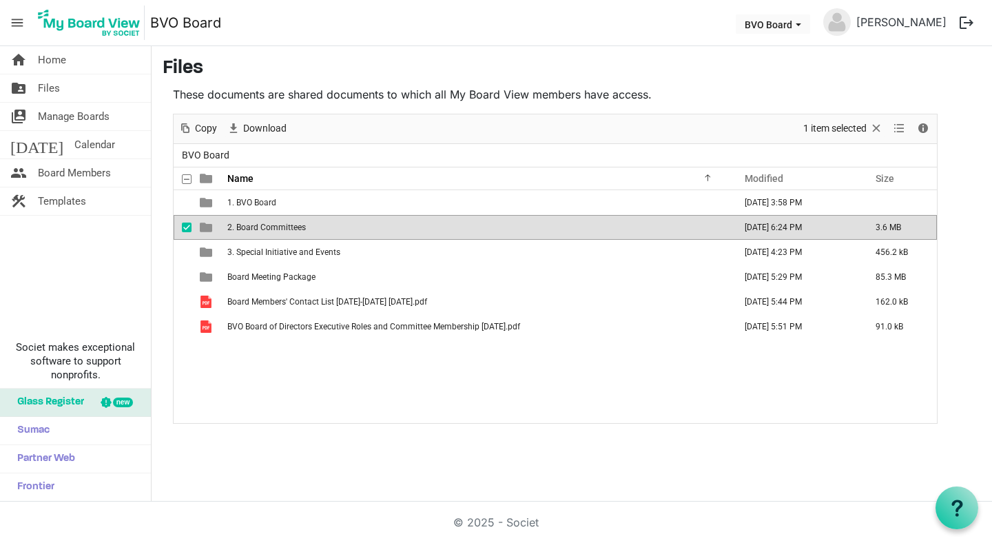  Describe the element at coordinates (240, 178) in the screenshot. I see `span: Name` at that location.